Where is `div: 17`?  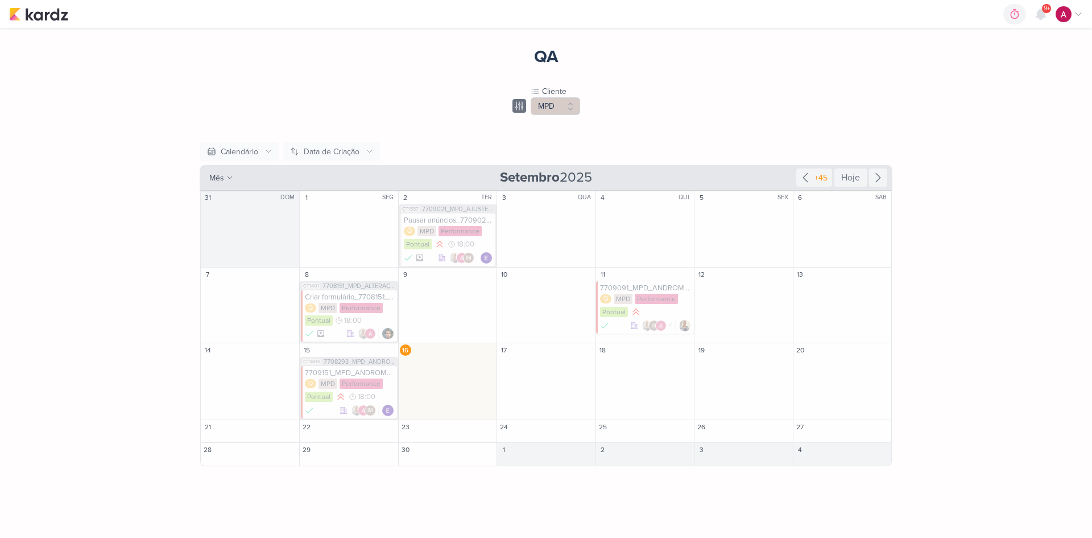
div: 17 is located at coordinates (504, 350).